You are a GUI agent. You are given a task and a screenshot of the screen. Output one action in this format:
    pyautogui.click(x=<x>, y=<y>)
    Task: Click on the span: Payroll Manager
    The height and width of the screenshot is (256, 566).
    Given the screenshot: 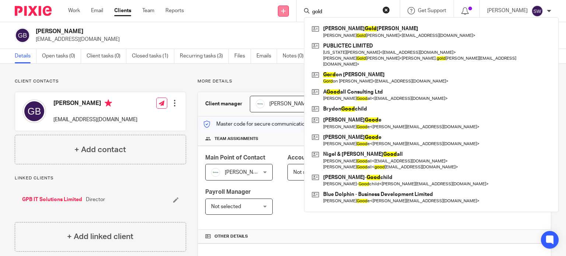 What is the action you would take?
    pyautogui.click(x=228, y=192)
    